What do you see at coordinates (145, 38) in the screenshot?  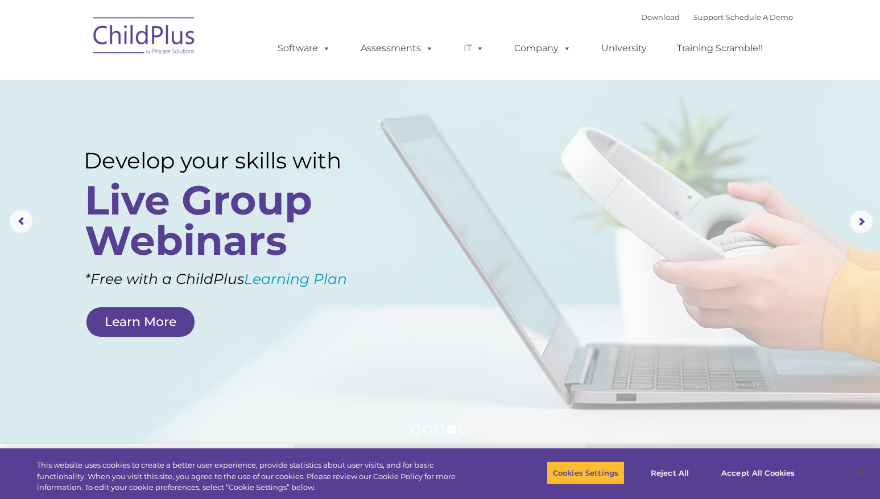 I see `img: ChildPlus by Procare Solutions` at bounding box center [145, 38].